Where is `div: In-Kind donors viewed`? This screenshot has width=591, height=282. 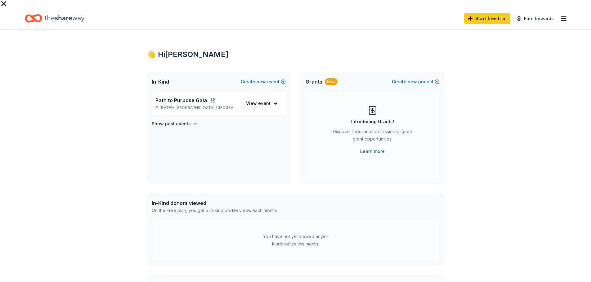
div: In-Kind donors viewed is located at coordinates (214, 203).